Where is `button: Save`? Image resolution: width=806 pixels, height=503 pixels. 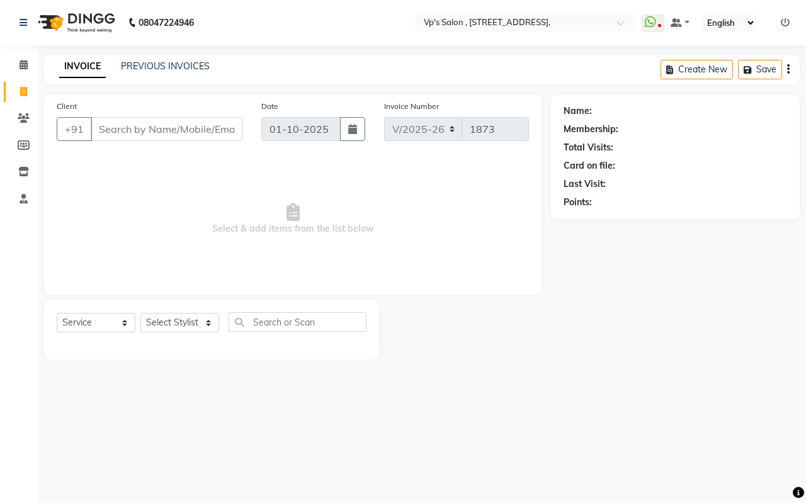
button: Save is located at coordinates (760, 69).